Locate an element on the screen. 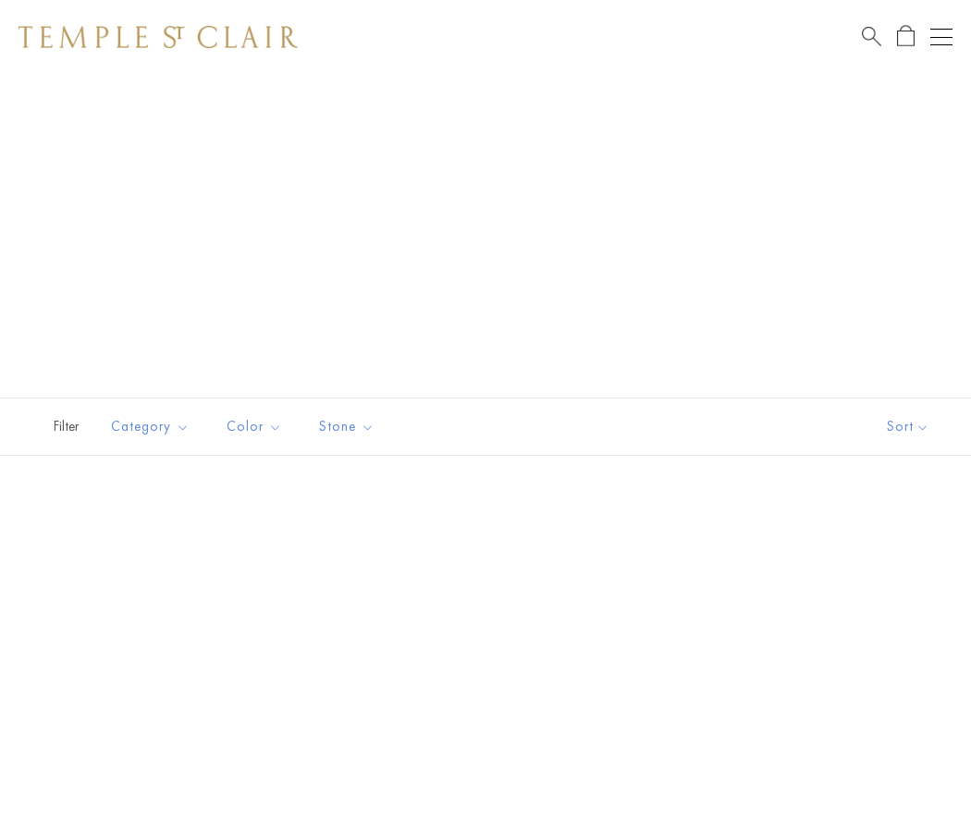 The image size is (971, 821). button: Open navigation is located at coordinates (941, 37).